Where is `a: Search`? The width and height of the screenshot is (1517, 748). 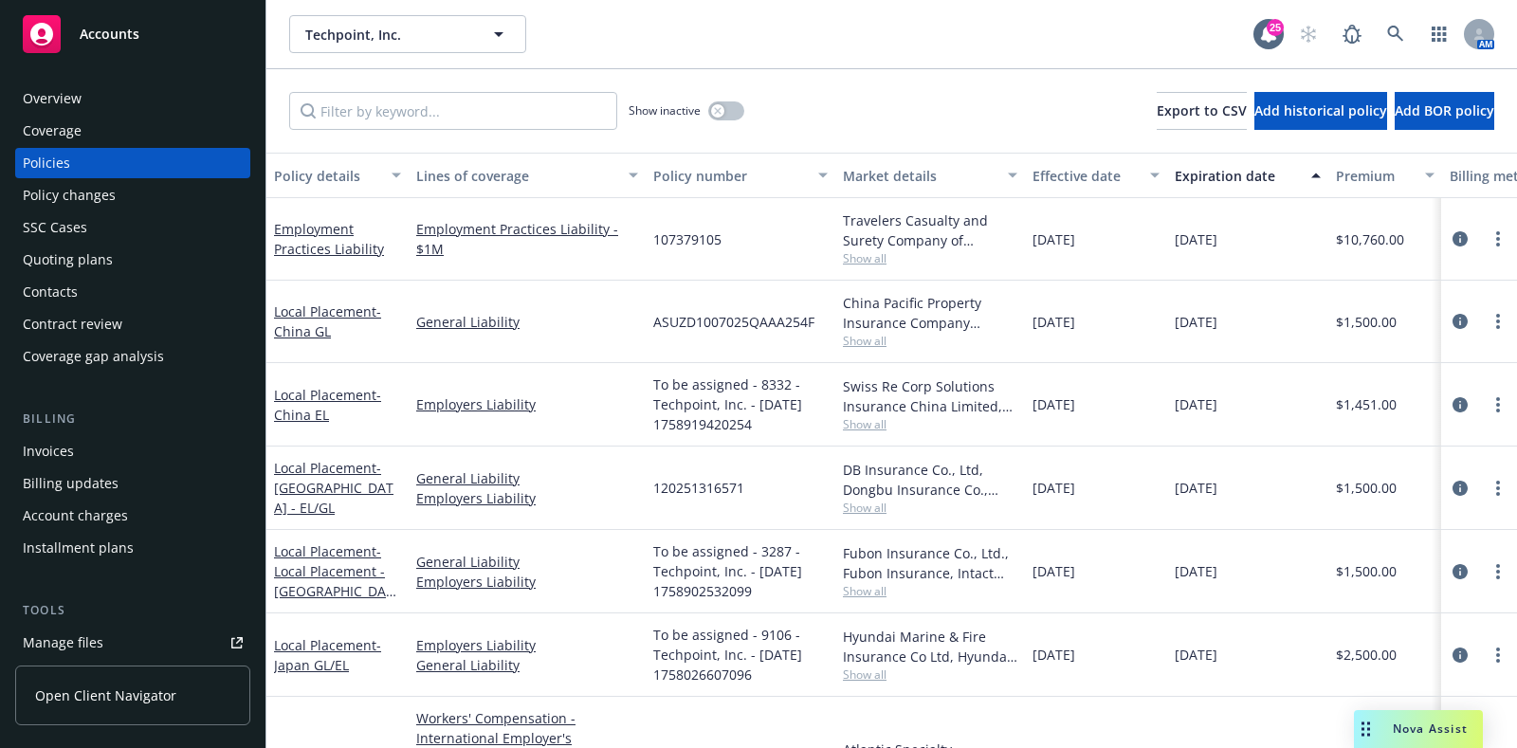
a: Search is located at coordinates (1395, 34).